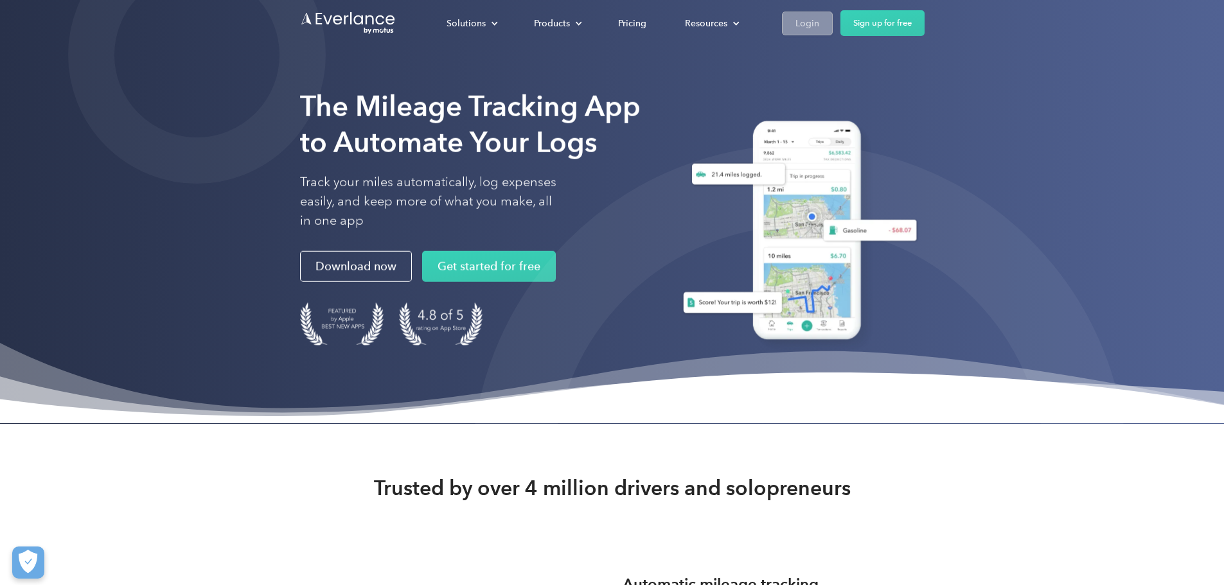 The height and width of the screenshot is (585, 1224). Describe the element at coordinates (489, 267) in the screenshot. I see `a: Get started for free` at that location.